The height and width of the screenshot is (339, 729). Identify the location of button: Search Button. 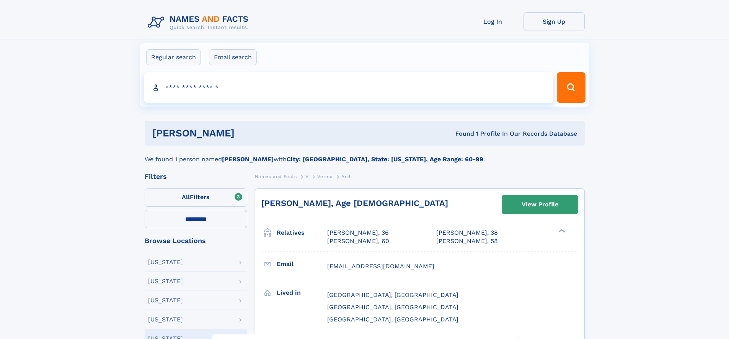
(571, 88).